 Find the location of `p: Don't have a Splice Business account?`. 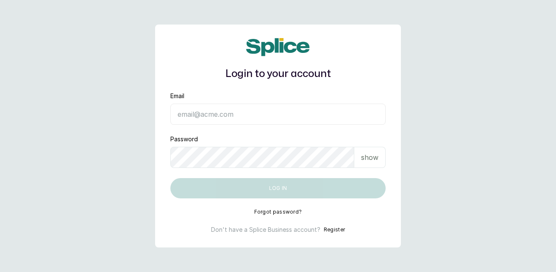

p: Don't have a Splice Business account? is located at coordinates (266, 230).